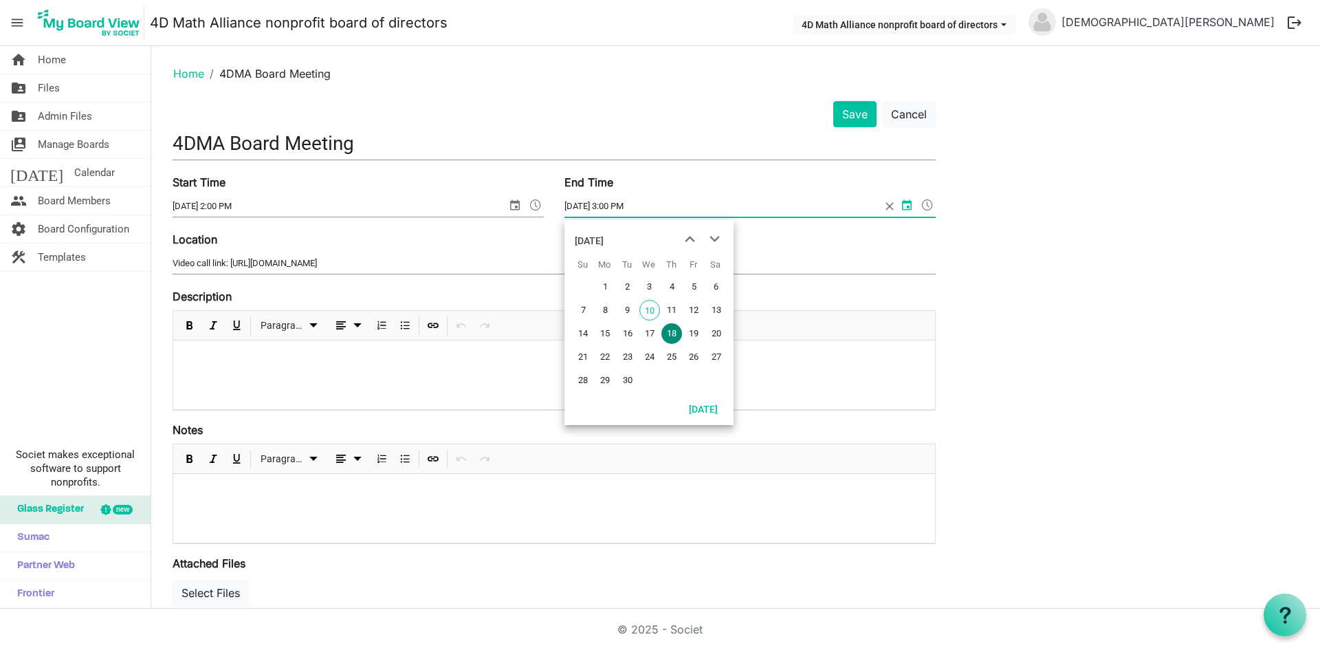 This screenshot has height=650, width=1320. Describe the element at coordinates (694, 310) in the screenshot. I see `span: Friday, September 12, 2025` at that location.